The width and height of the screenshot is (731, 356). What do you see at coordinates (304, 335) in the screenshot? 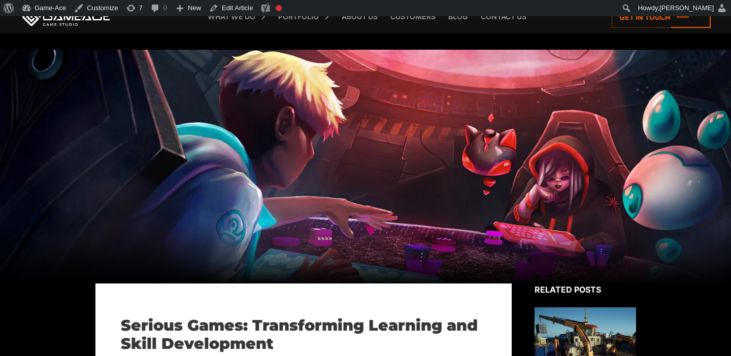
I see `h1: Serious Games: Transforming Learning and Skill Development` at bounding box center [304, 335].